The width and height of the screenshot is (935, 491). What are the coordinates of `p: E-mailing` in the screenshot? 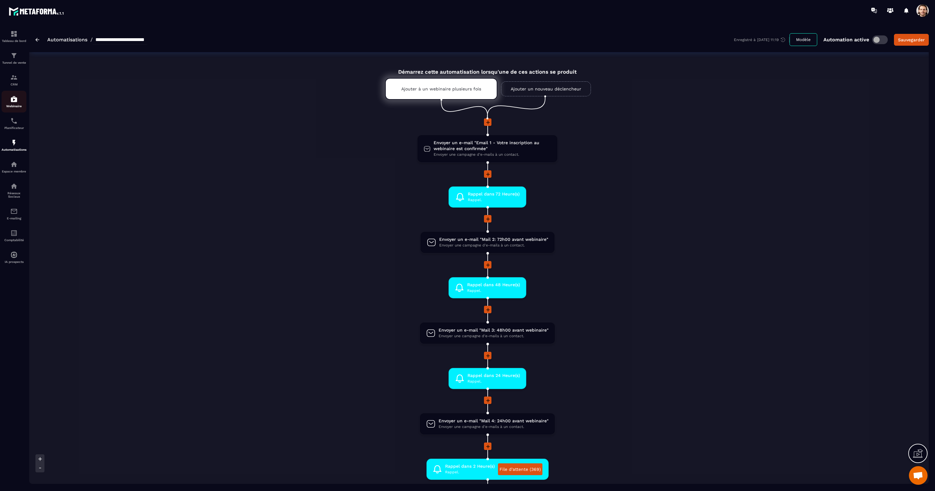 It's located at (14, 218).